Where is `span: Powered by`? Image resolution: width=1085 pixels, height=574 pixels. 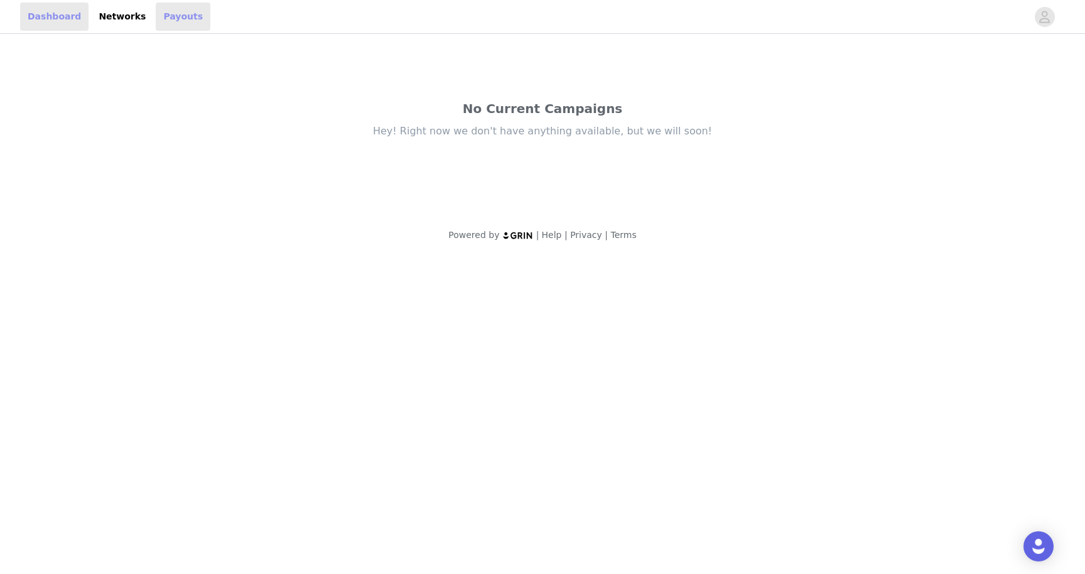
span: Powered by is located at coordinates (474, 235).